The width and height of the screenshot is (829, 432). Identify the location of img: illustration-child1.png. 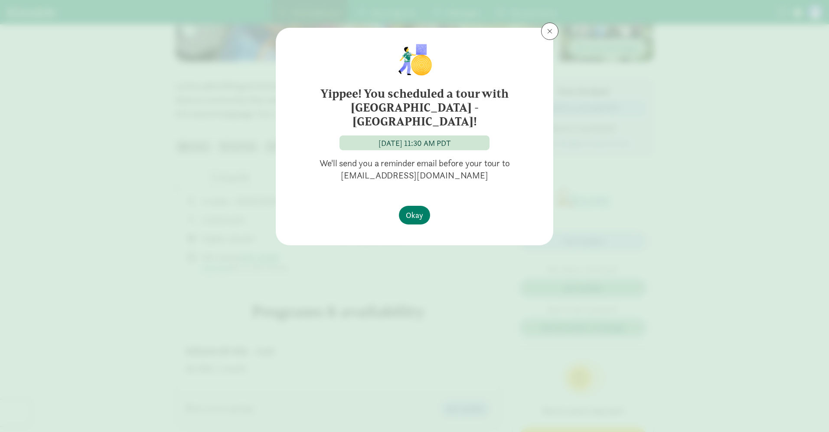
(415, 59).